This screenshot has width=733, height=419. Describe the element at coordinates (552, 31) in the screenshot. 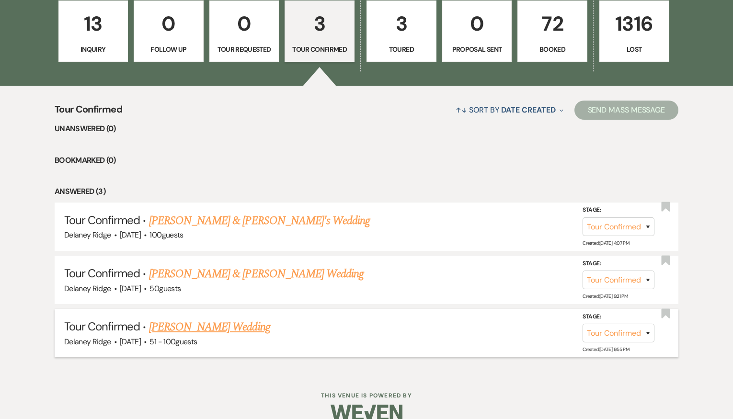

I see `a: 72Booked` at that location.